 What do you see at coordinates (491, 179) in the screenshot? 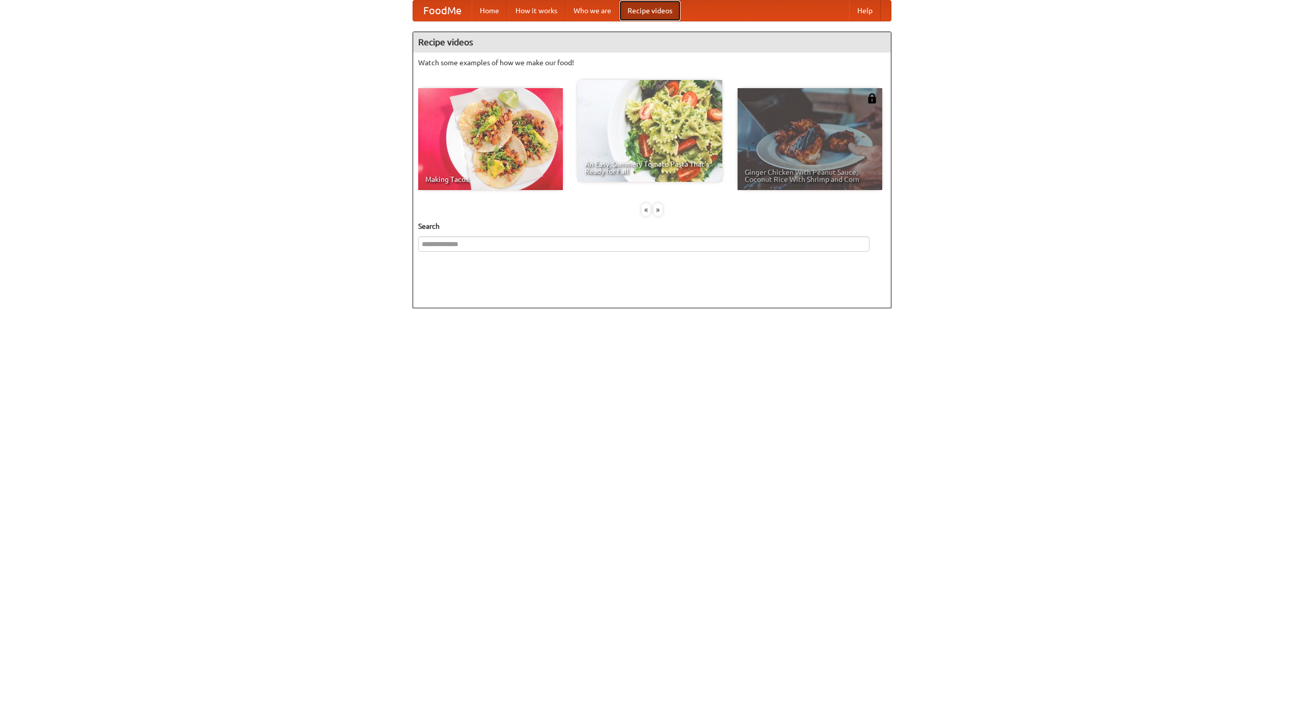
I see `span: Making Tacos` at bounding box center [491, 179].